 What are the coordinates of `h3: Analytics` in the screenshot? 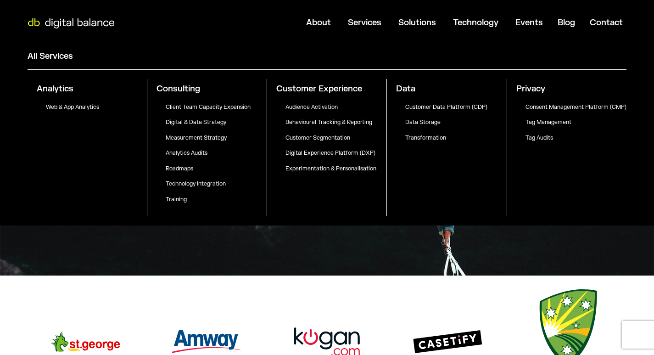 It's located at (92, 89).